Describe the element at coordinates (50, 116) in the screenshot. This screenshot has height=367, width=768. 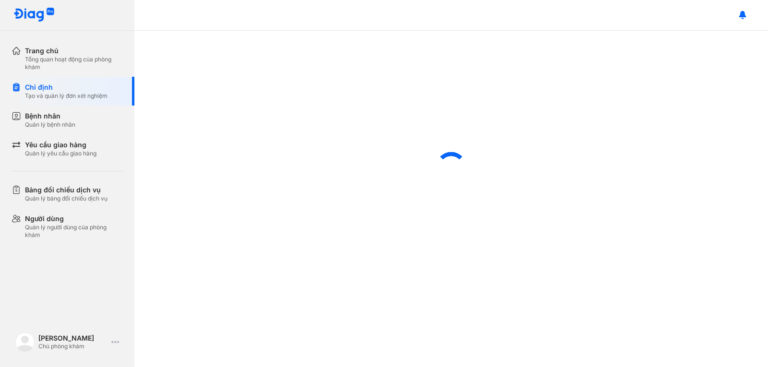
I see `div: Bệnh nhân` at that location.